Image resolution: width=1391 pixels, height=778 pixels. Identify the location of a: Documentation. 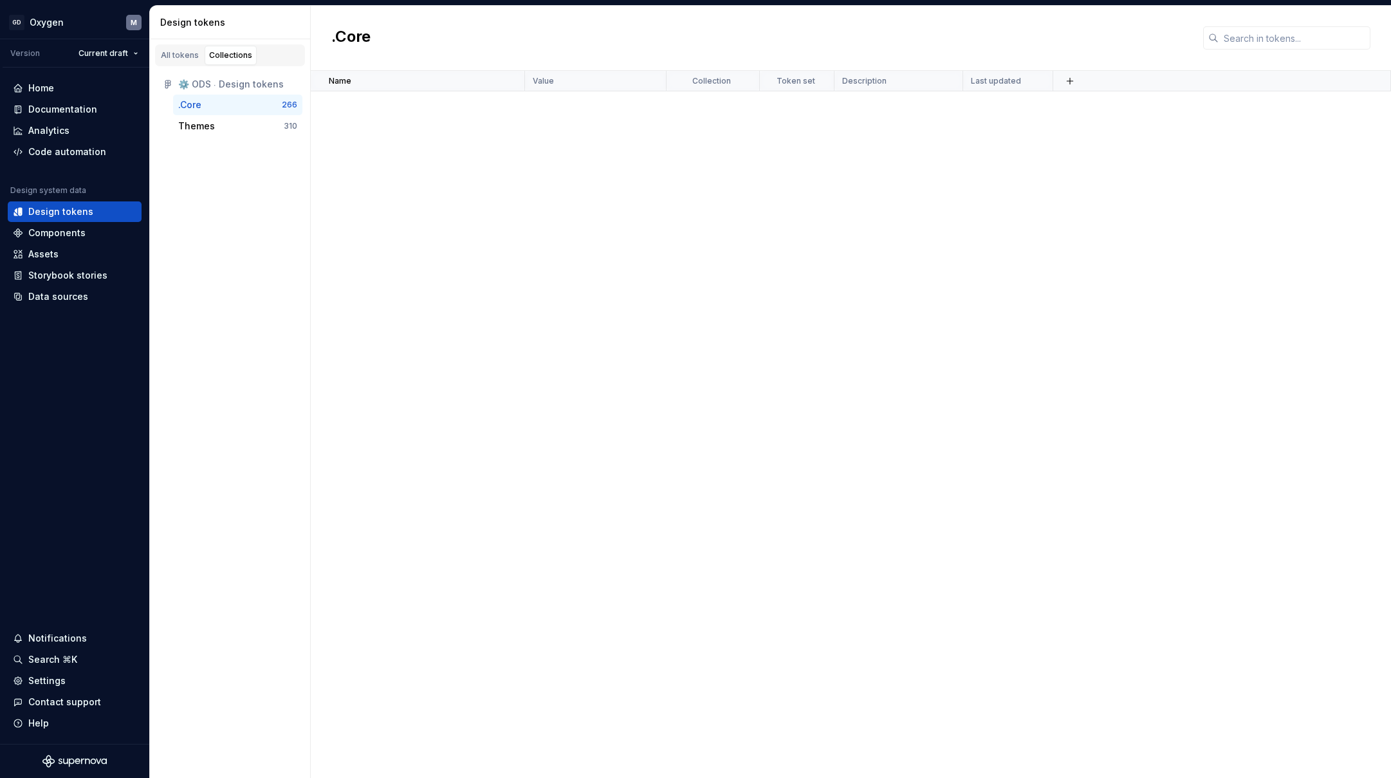
(75, 109).